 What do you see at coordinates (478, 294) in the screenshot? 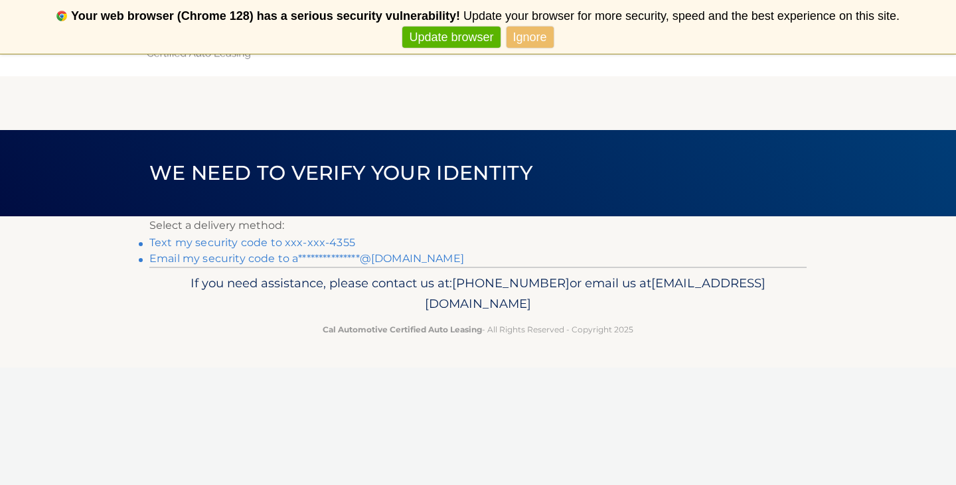
I see `p: If you need assistance, please contact us at: or email us at` at bounding box center [478, 294].